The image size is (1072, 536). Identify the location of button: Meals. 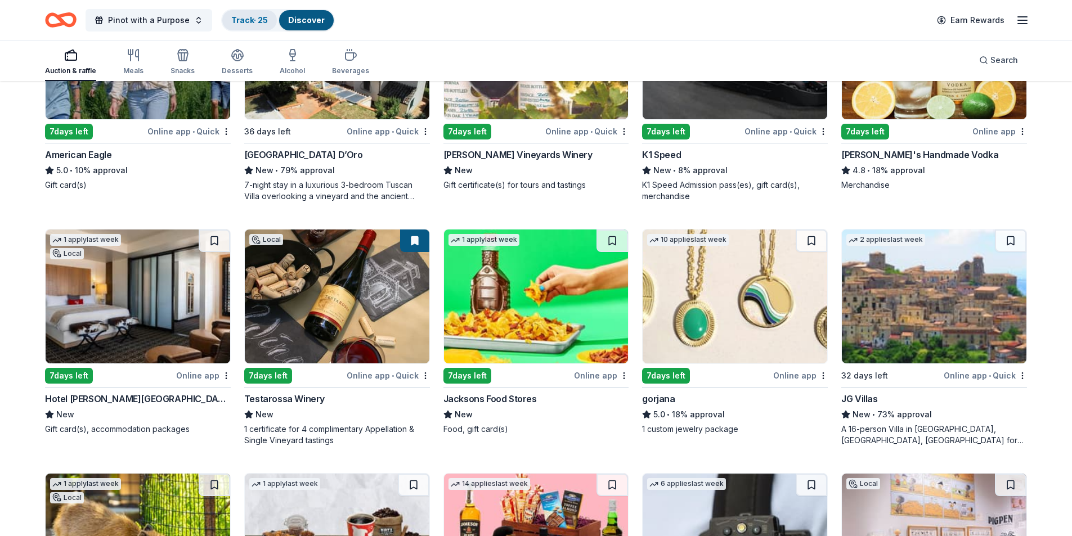
(133, 62).